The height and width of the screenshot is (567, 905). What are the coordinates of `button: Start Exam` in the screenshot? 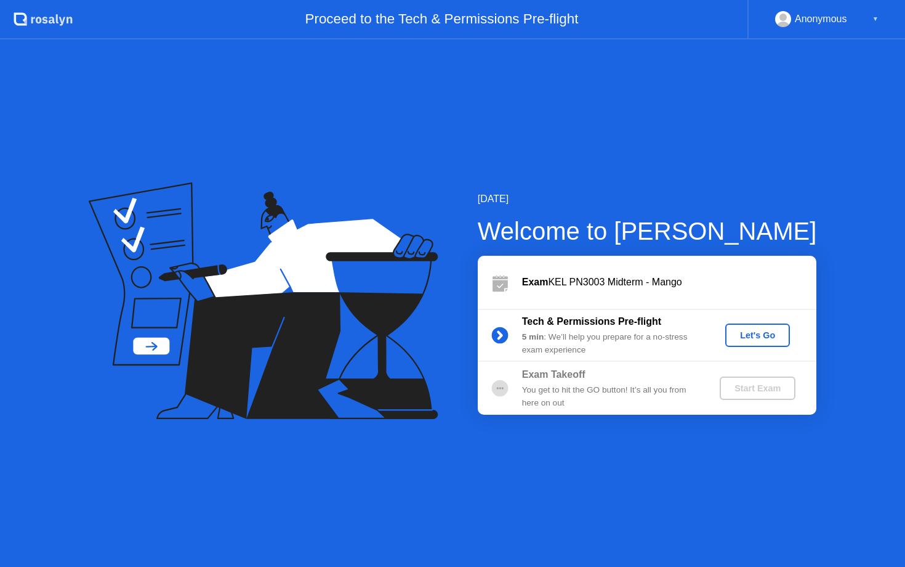 It's located at (758, 388).